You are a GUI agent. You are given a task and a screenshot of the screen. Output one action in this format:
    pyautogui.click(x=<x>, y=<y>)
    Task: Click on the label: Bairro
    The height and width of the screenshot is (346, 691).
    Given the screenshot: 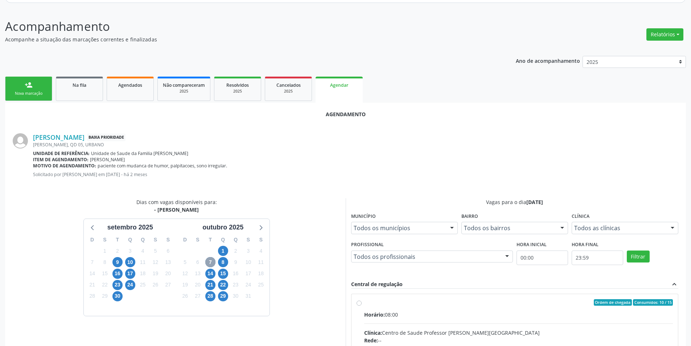 What is the action you would take?
    pyautogui.click(x=470, y=216)
    